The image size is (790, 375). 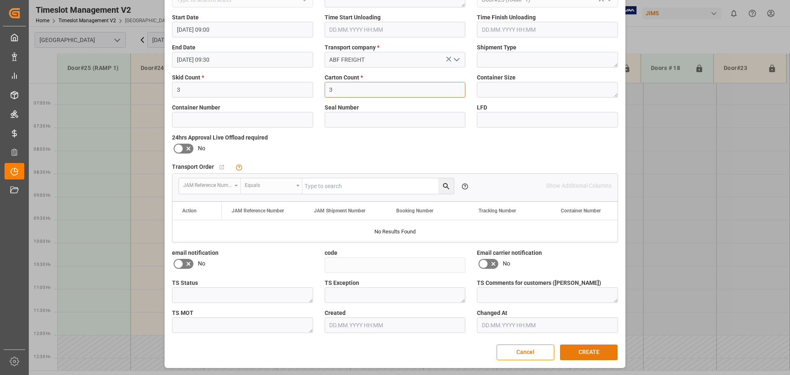 What do you see at coordinates (496, 47) in the screenshot?
I see `span: Shipment Type` at bounding box center [496, 47].